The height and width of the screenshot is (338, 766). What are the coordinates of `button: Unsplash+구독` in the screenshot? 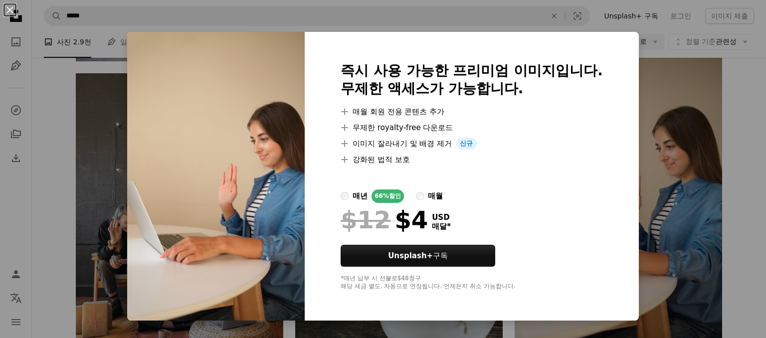 It's located at (418, 256).